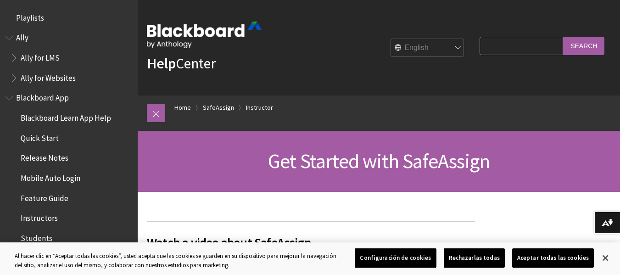 Image resolution: width=620 pixels, height=275 pixels. Describe the element at coordinates (259, 107) in the screenshot. I see `a: Instructor` at that location.